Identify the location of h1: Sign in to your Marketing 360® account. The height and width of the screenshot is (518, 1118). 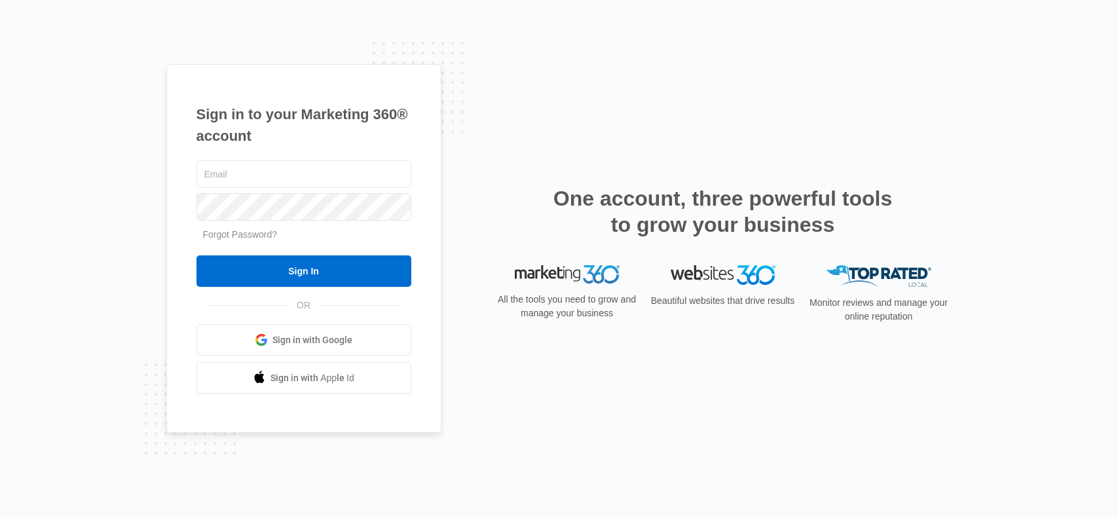
(304, 125).